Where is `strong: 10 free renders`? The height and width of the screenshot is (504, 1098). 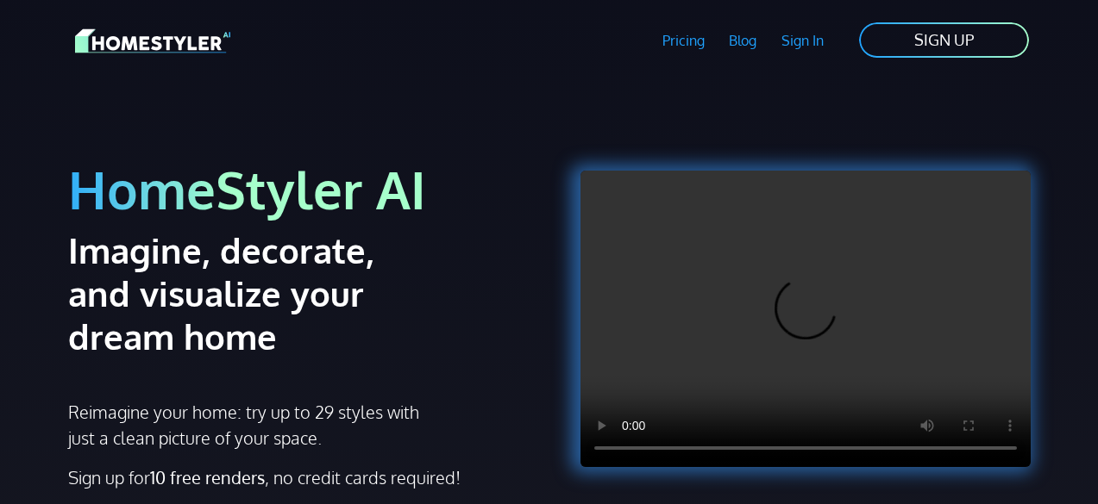 strong: 10 free renders is located at coordinates (207, 478).